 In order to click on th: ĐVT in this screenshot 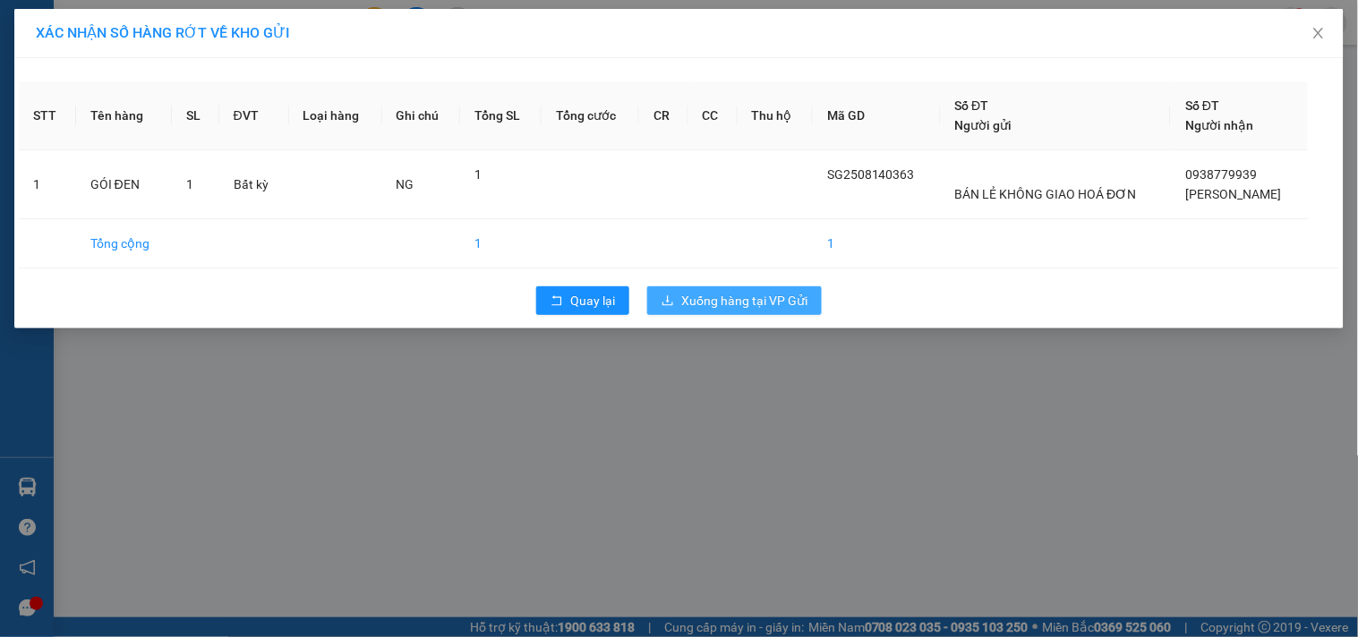, I will do `click(254, 115)`.